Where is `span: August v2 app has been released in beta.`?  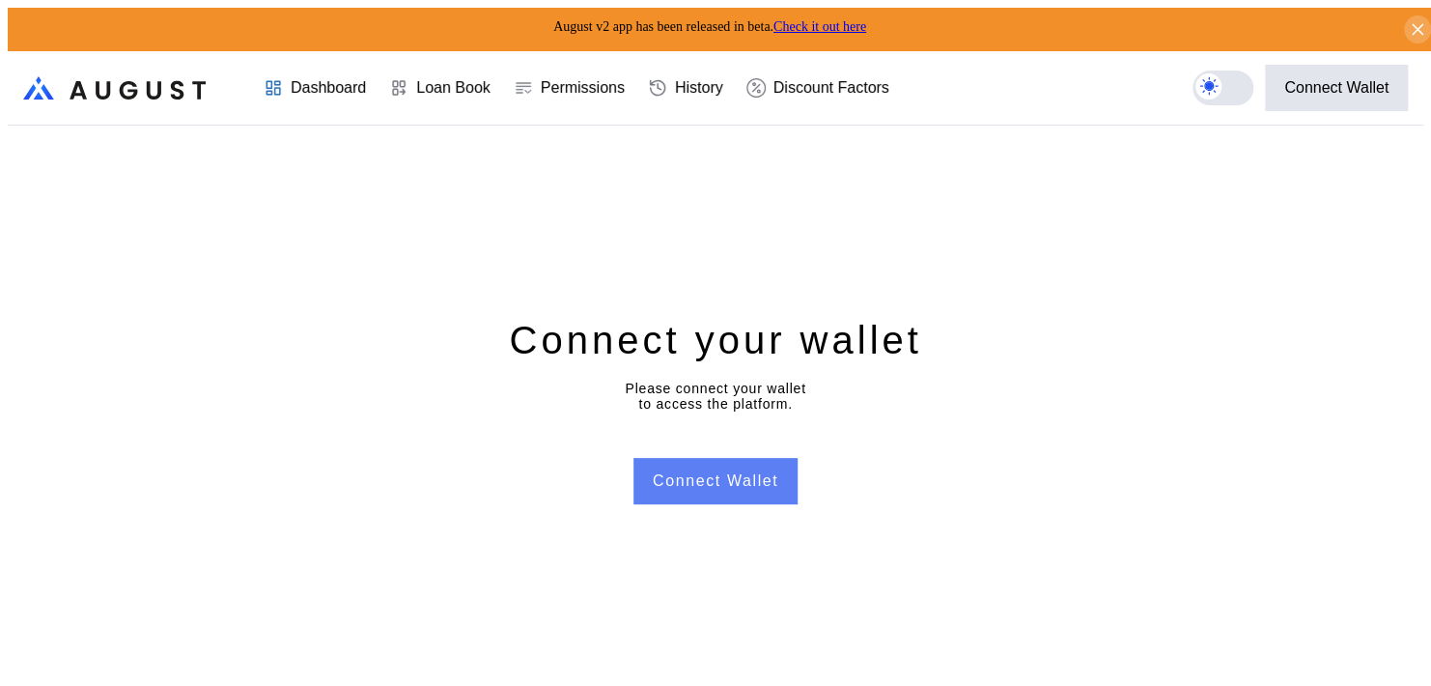
span: August v2 app has been released in beta. is located at coordinates (710, 26).